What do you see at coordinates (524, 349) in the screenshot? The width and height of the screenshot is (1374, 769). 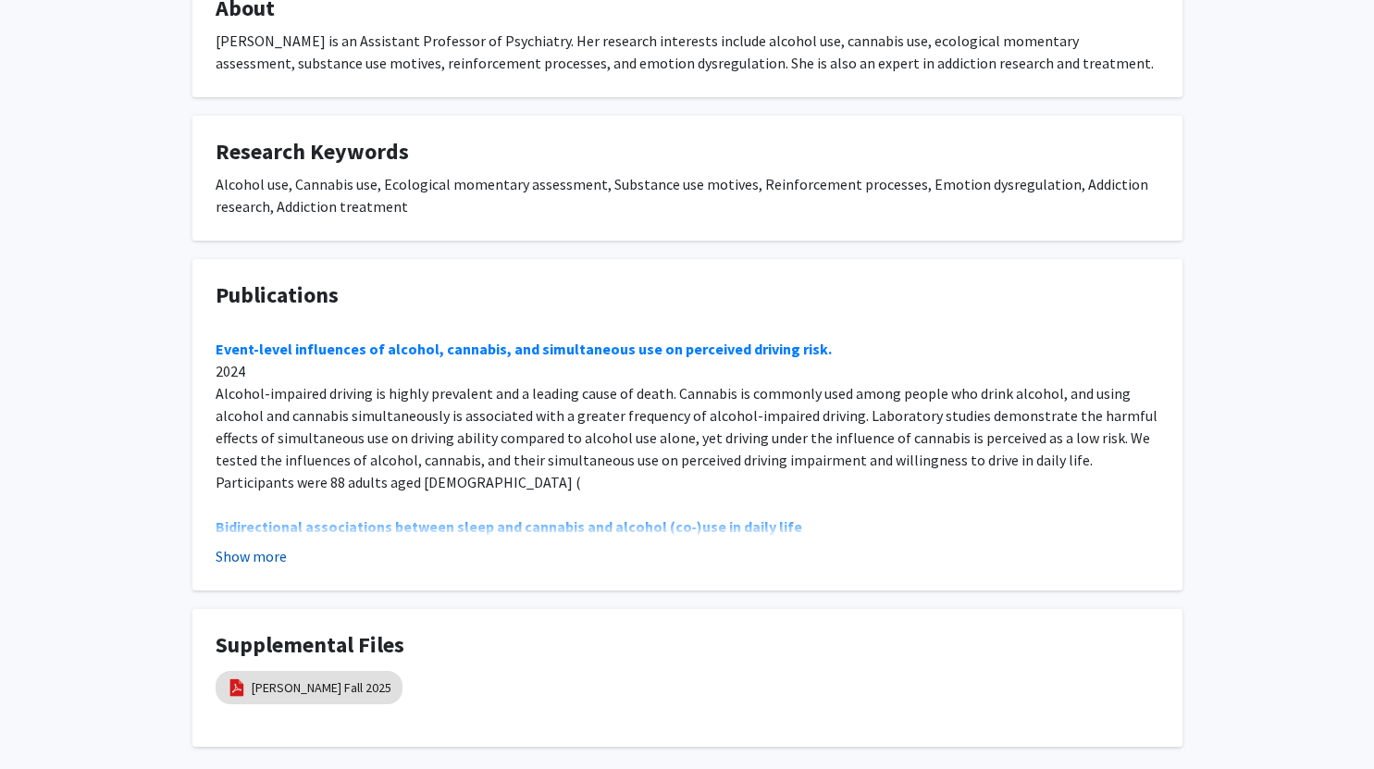 I see `a: Event-level influences of alcohol, cannabis, and simultaneous use on perceived driving risk.` at bounding box center [524, 349].